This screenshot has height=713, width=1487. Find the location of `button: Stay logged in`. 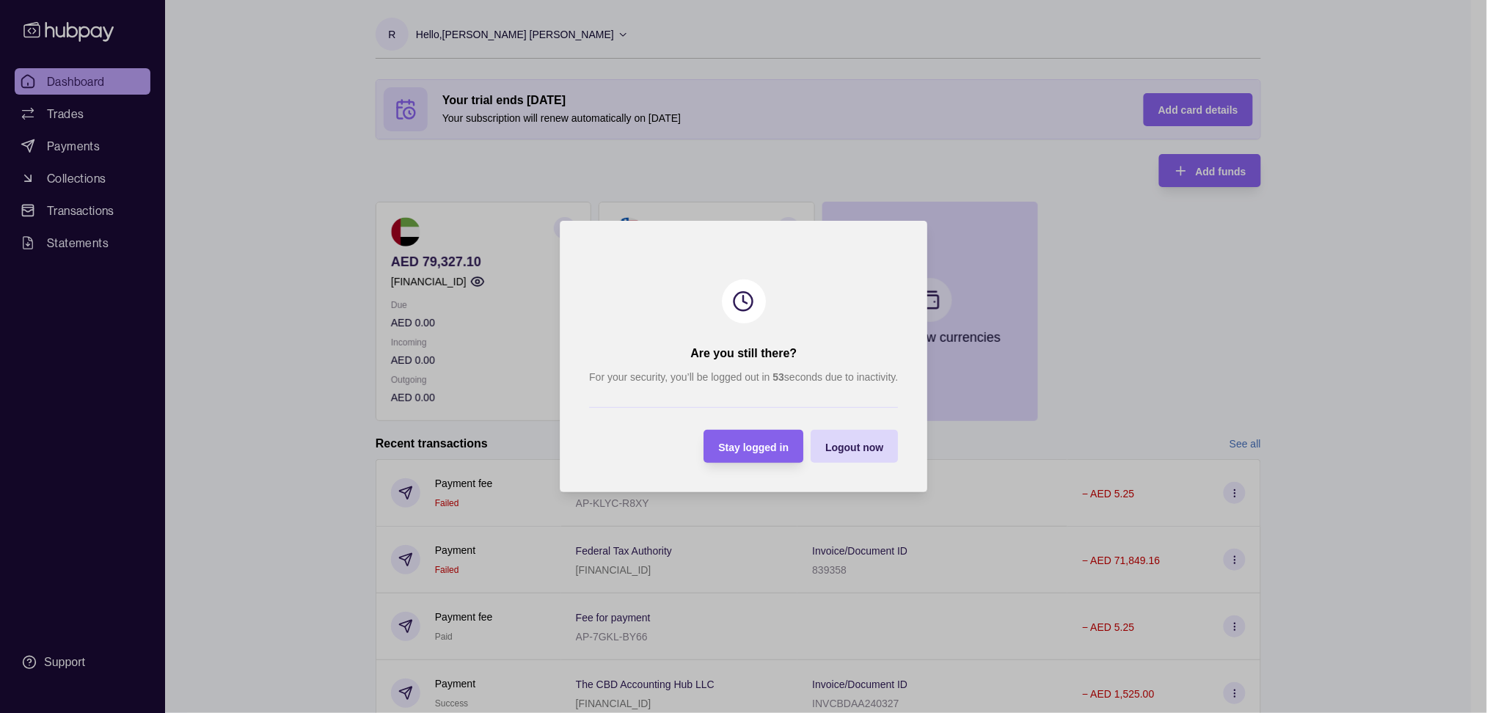

button: Stay logged in is located at coordinates (753, 446).